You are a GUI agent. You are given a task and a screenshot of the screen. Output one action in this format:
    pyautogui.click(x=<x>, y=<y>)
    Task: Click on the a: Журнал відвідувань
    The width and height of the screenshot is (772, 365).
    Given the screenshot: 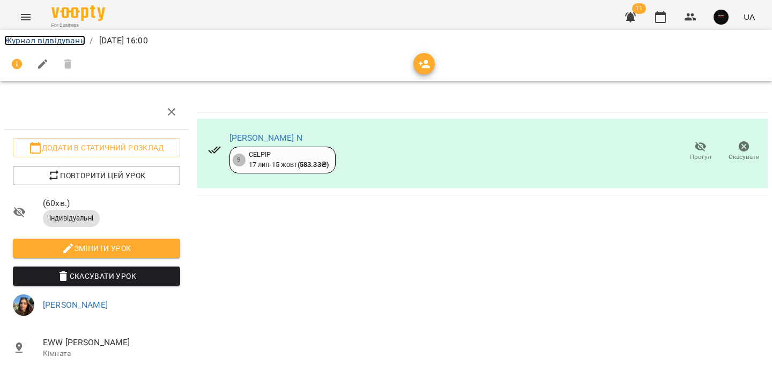 What is the action you would take?
    pyautogui.click(x=44, y=40)
    